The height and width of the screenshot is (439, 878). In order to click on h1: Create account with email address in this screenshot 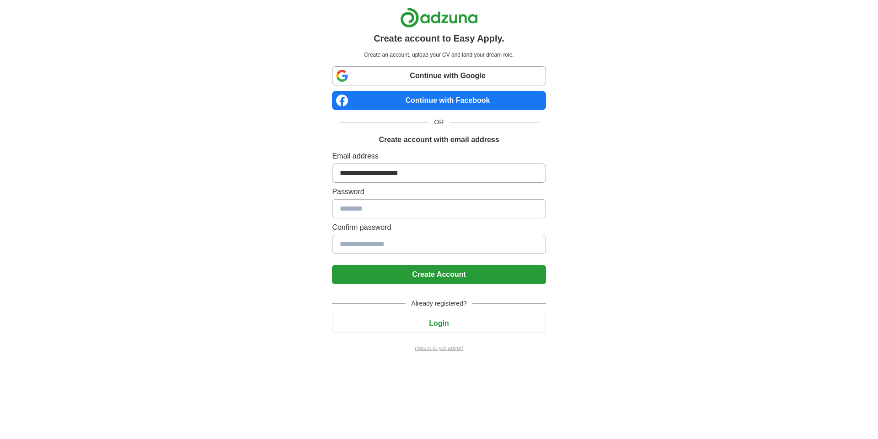, I will do `click(438, 140)`.